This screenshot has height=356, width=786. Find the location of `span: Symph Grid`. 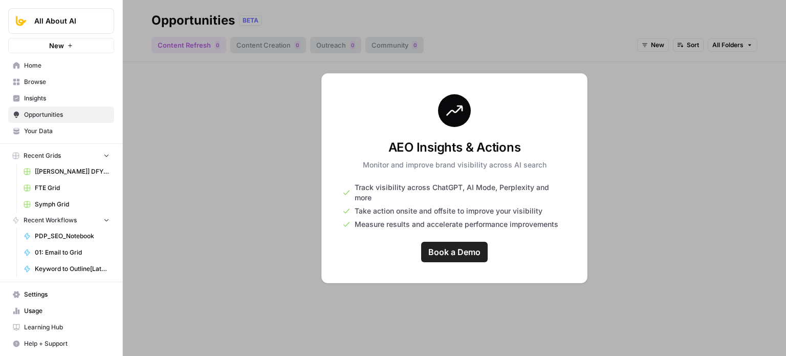

span: Symph Grid is located at coordinates (72, 204).